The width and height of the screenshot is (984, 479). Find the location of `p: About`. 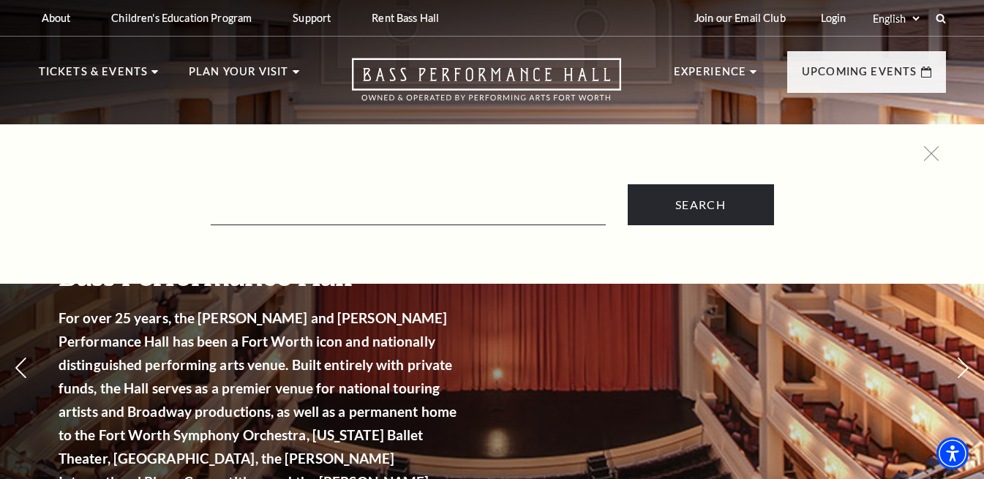

p: About is located at coordinates (56, 18).